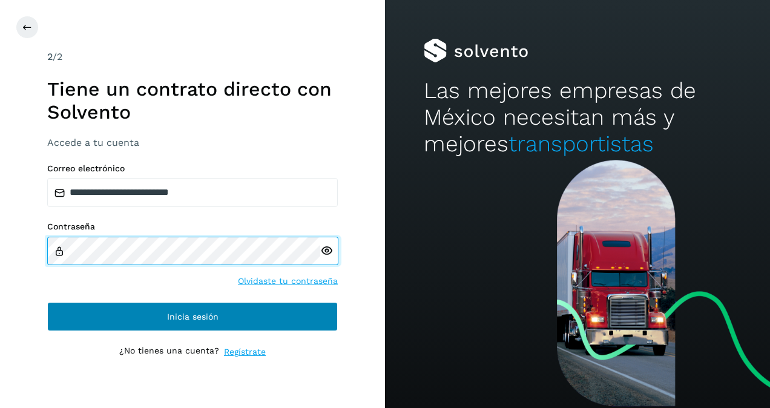 The height and width of the screenshot is (408, 770). What do you see at coordinates (169, 352) in the screenshot?
I see `p: ¿No tienes una cuenta?` at bounding box center [169, 352].